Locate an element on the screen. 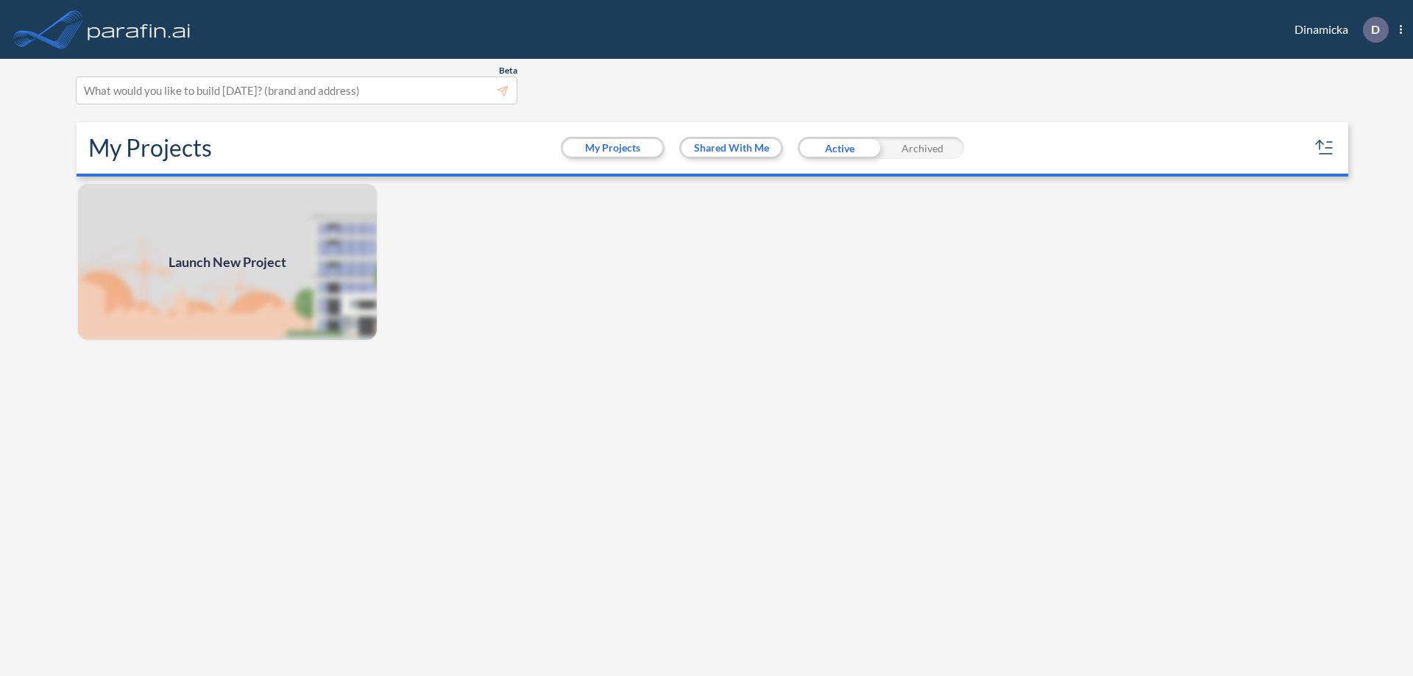 This screenshot has width=1413, height=676. button: Shared With Me is located at coordinates (731, 148).